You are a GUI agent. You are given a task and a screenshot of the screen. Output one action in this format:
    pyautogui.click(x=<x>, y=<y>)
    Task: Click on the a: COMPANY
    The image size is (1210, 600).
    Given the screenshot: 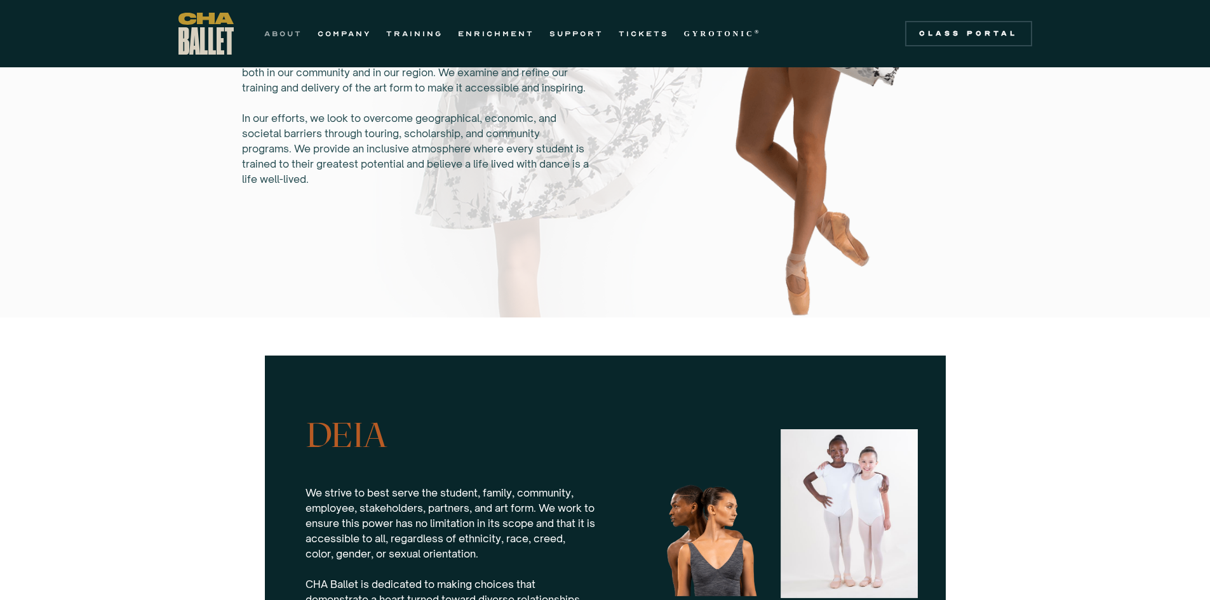 What is the action you would take?
    pyautogui.click(x=344, y=34)
    